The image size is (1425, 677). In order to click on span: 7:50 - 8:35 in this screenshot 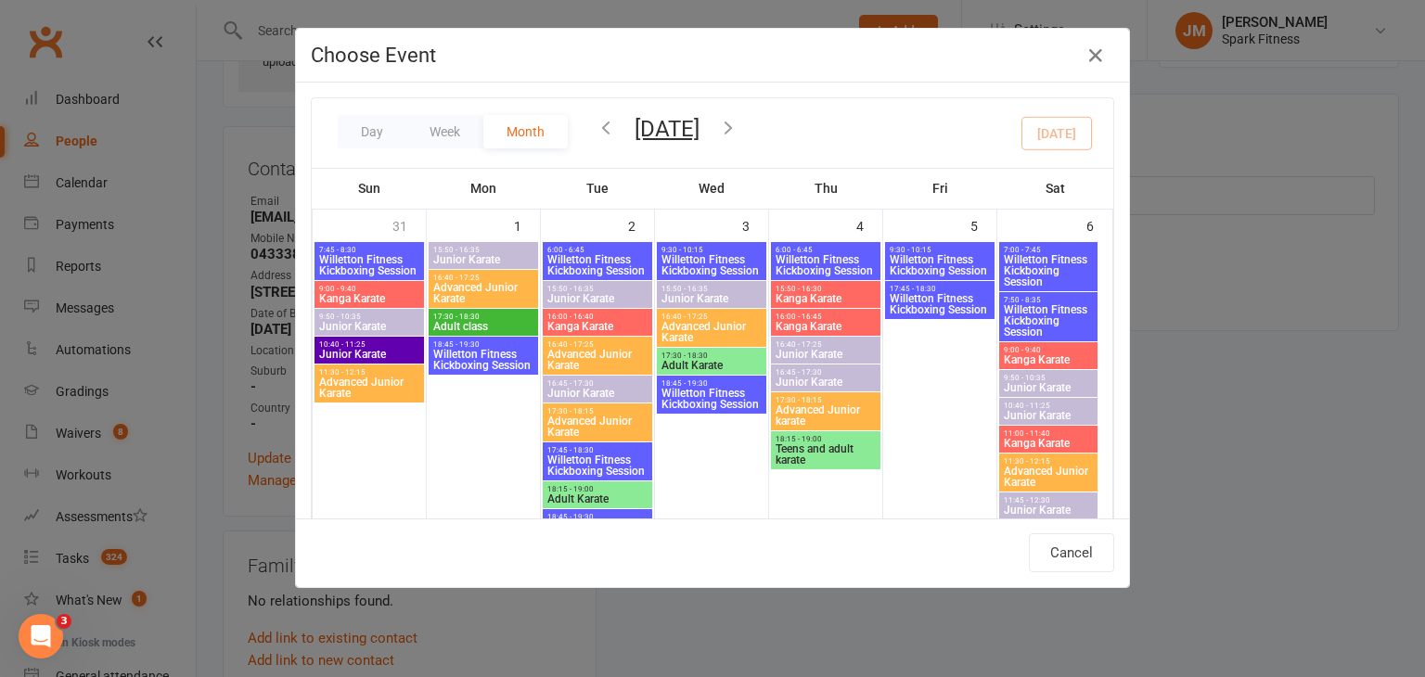, I will do `click(1048, 300)`.